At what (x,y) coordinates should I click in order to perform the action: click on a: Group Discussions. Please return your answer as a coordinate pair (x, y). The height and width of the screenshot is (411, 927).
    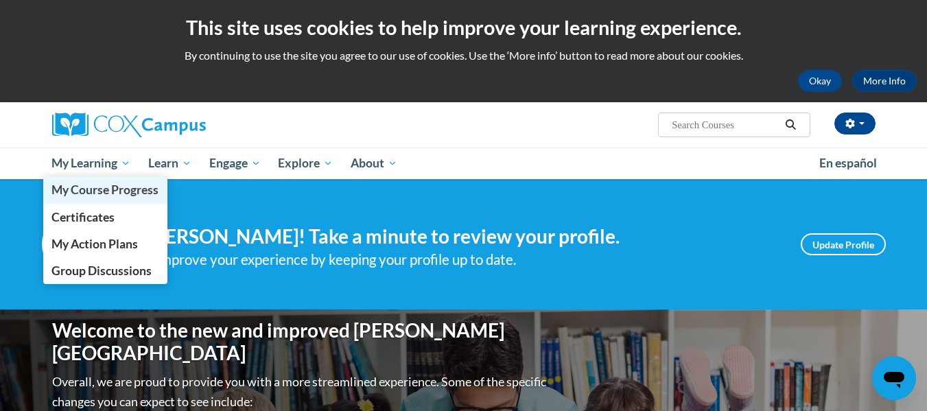
    Looking at the image, I should click on (106, 270).